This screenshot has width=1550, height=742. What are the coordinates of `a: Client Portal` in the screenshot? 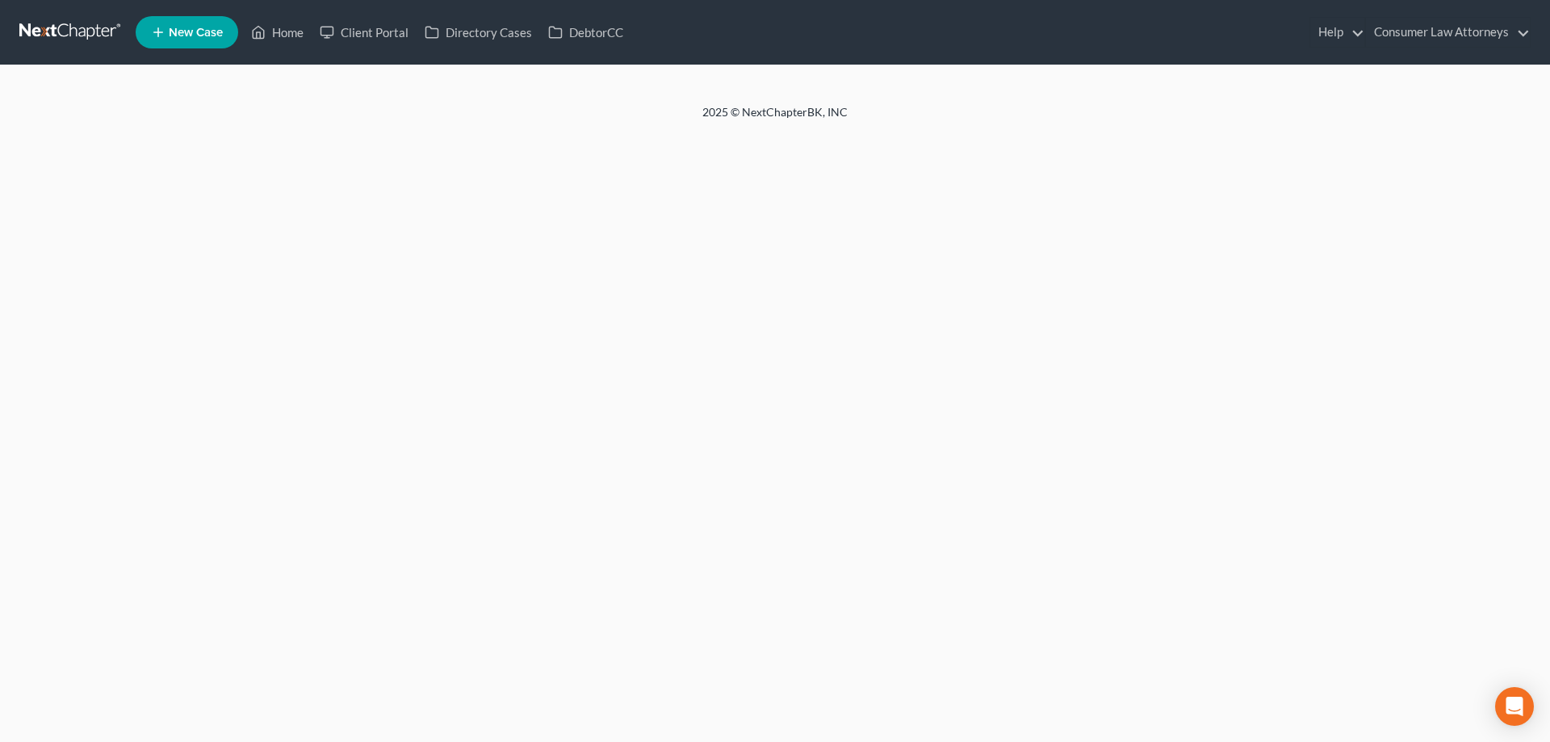 It's located at (364, 32).